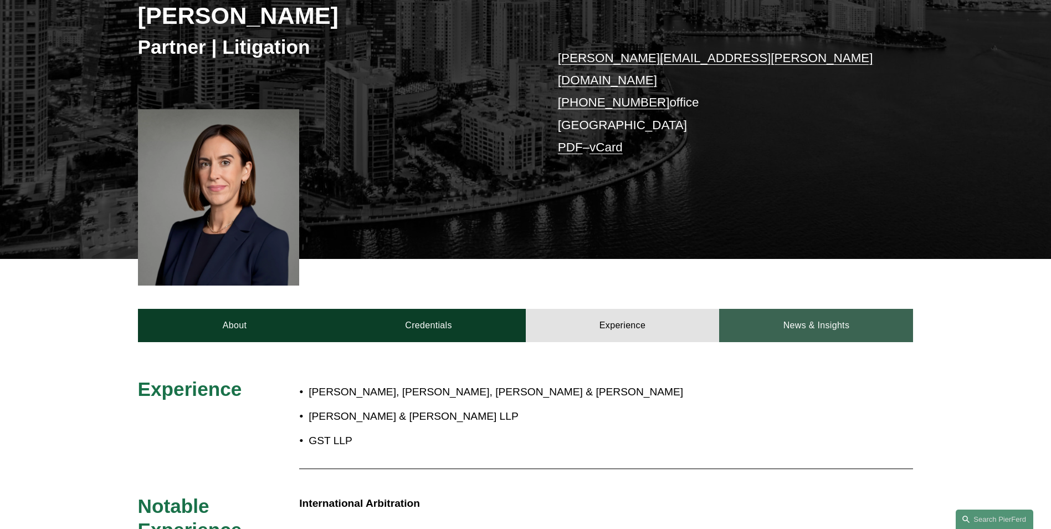  What do you see at coordinates (235, 325) in the screenshot?
I see `a: About` at bounding box center [235, 325].